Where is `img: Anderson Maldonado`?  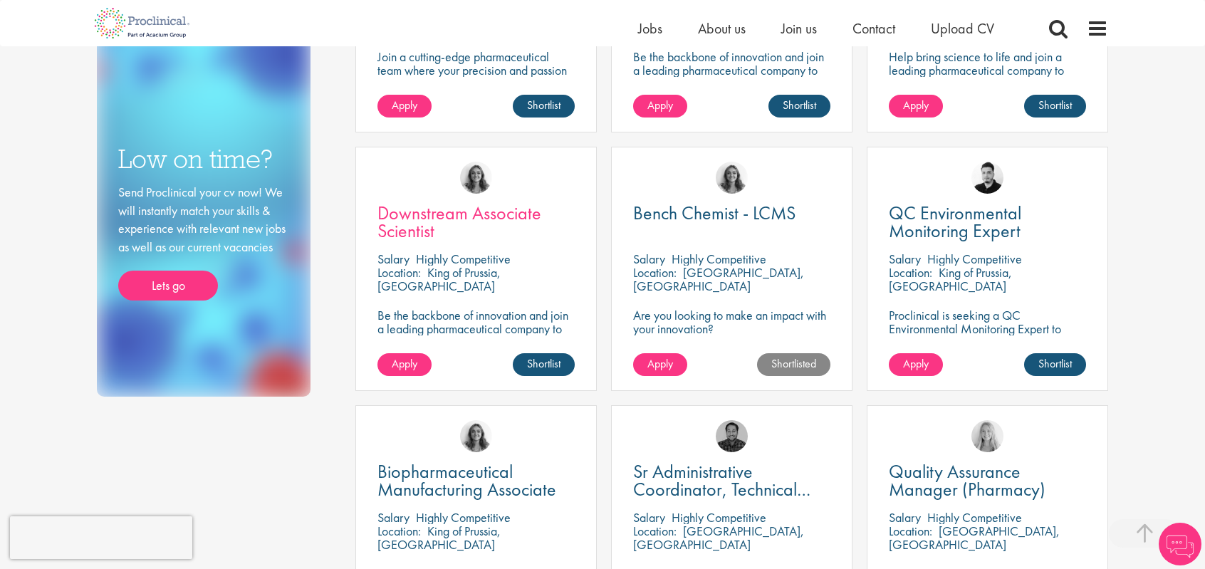 img: Anderson Maldonado is located at coordinates (987, 177).